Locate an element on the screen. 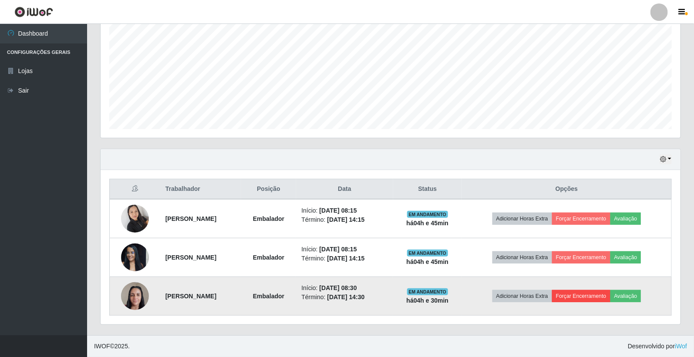  th: Opções is located at coordinates (566, 189).